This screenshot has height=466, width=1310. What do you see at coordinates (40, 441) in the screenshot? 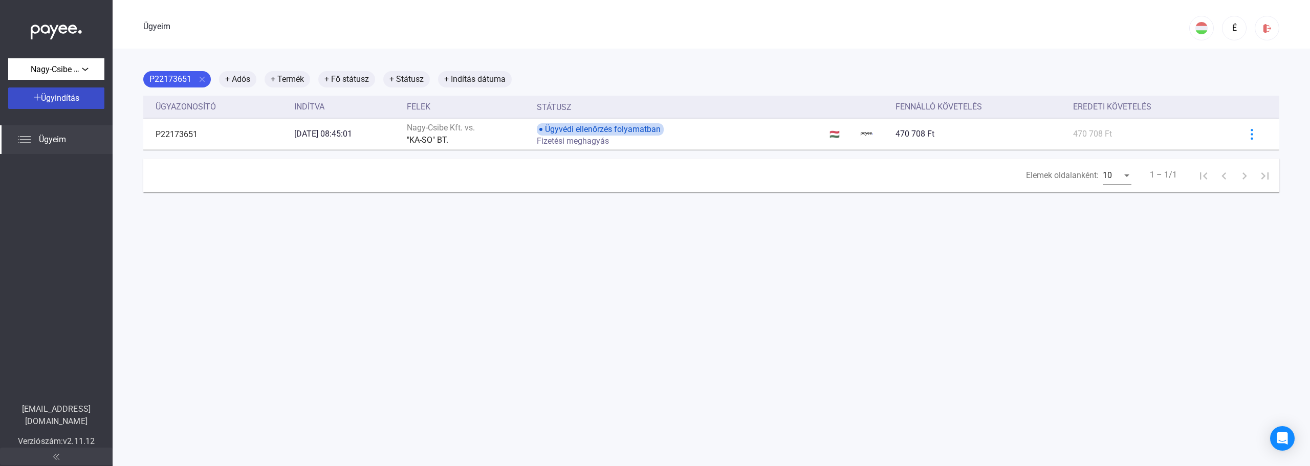
I see `font: Verziószám:` at bounding box center [40, 441].